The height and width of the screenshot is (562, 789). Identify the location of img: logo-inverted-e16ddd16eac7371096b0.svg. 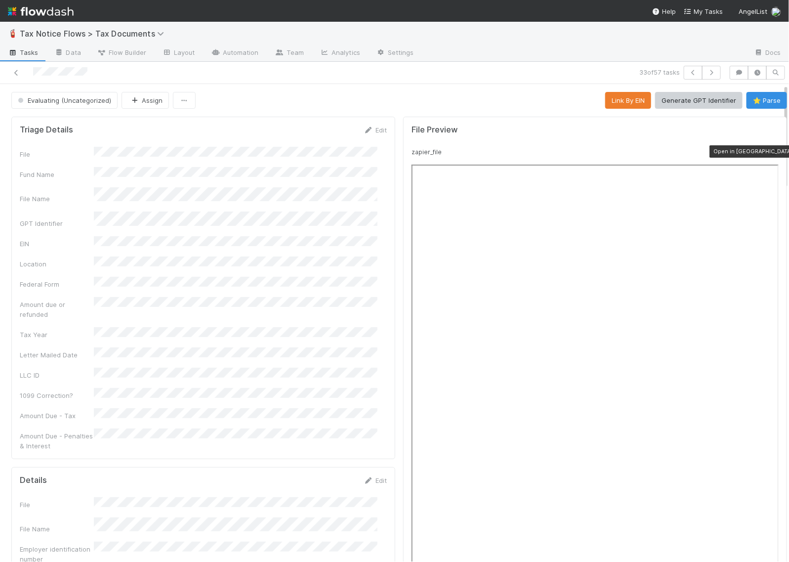
(41, 11).